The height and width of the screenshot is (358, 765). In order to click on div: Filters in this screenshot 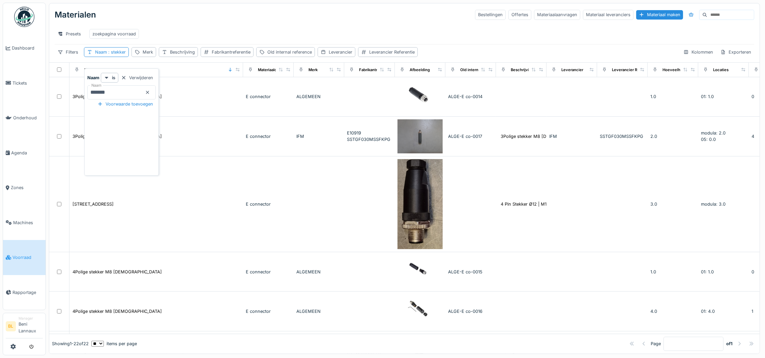, I will do `click(68, 52)`.